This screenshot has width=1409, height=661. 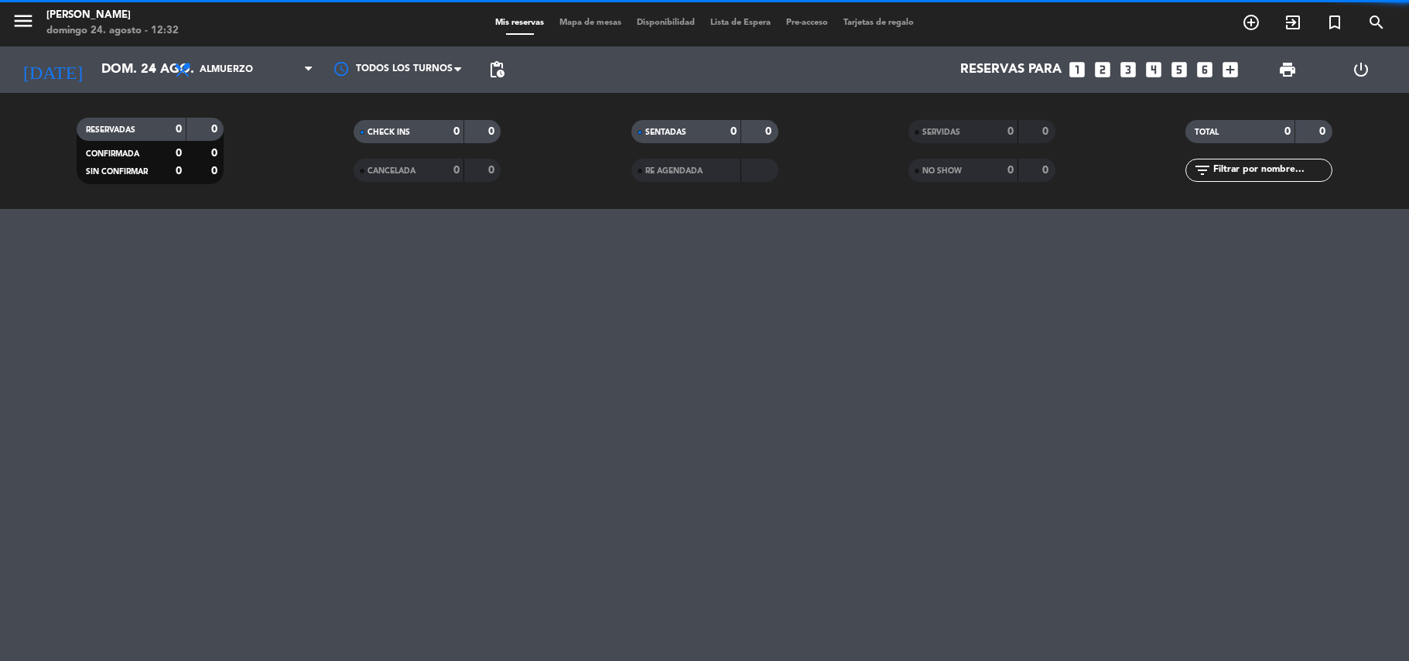 I want to click on span: SENTADAS, so click(x=665, y=132).